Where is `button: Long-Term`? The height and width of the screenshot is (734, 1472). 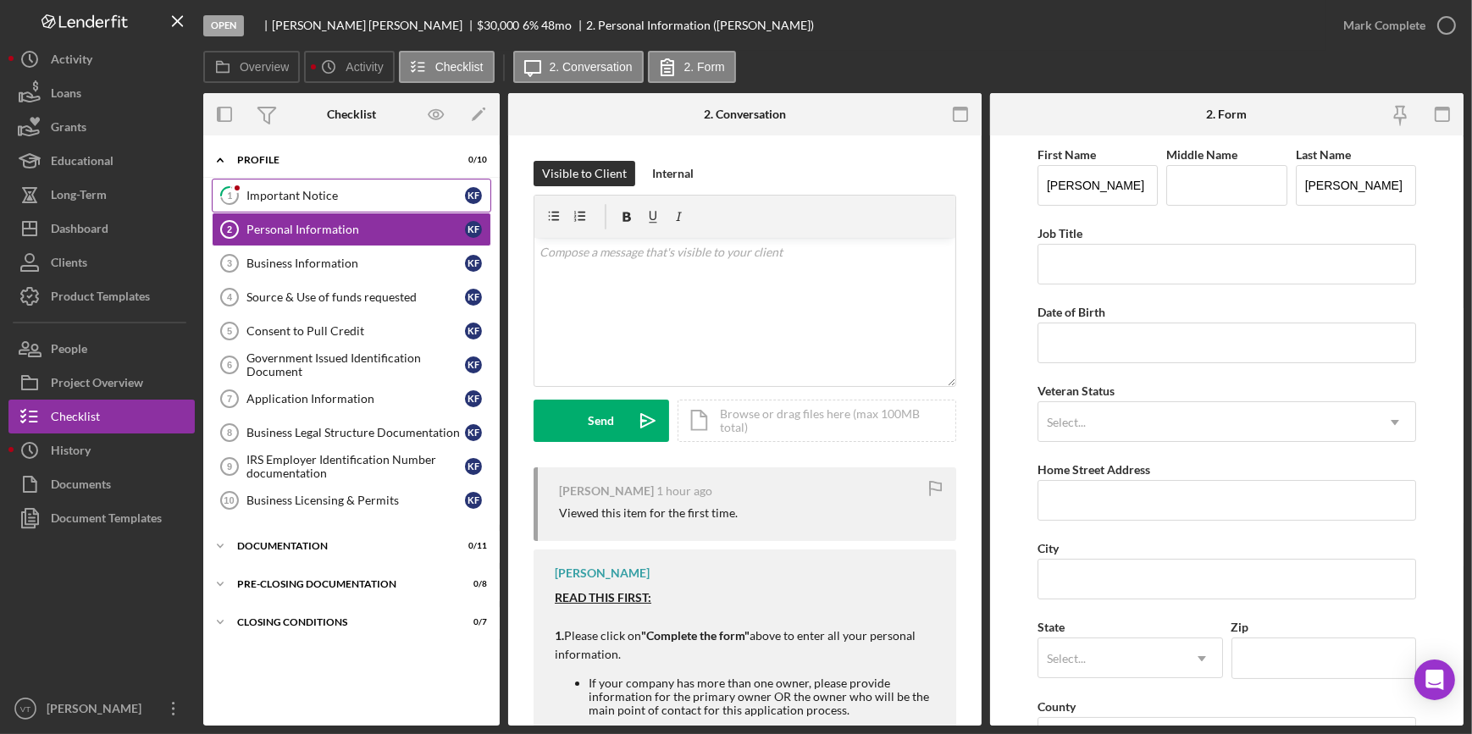 button: Long-Term is located at coordinates (102, 195).